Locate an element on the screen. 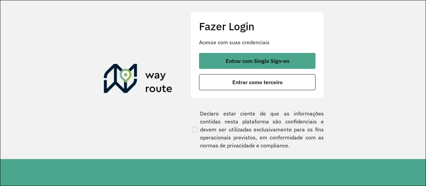 This screenshot has width=426, height=186. img: Roteirizador AmbevTech is located at coordinates (138, 80).